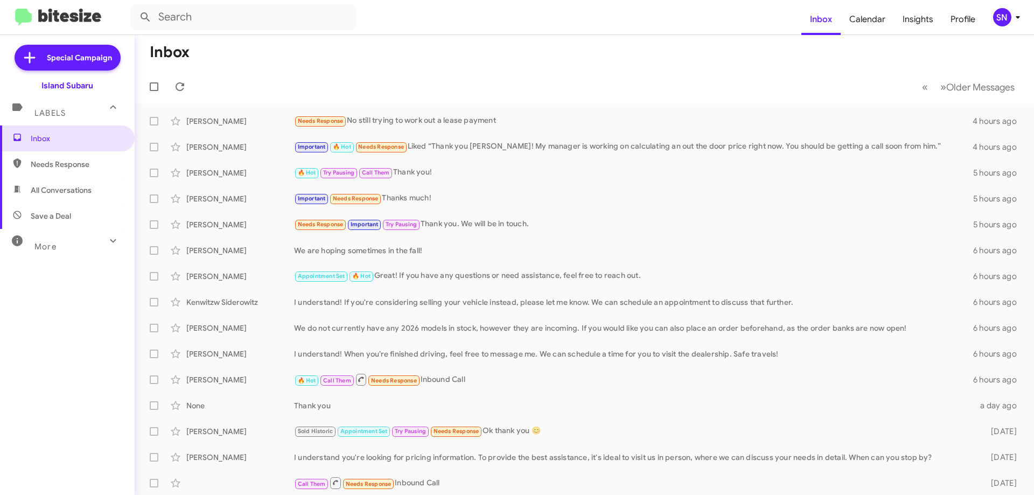 This screenshot has width=1034, height=495. I want to click on span: All Conversations, so click(61, 190).